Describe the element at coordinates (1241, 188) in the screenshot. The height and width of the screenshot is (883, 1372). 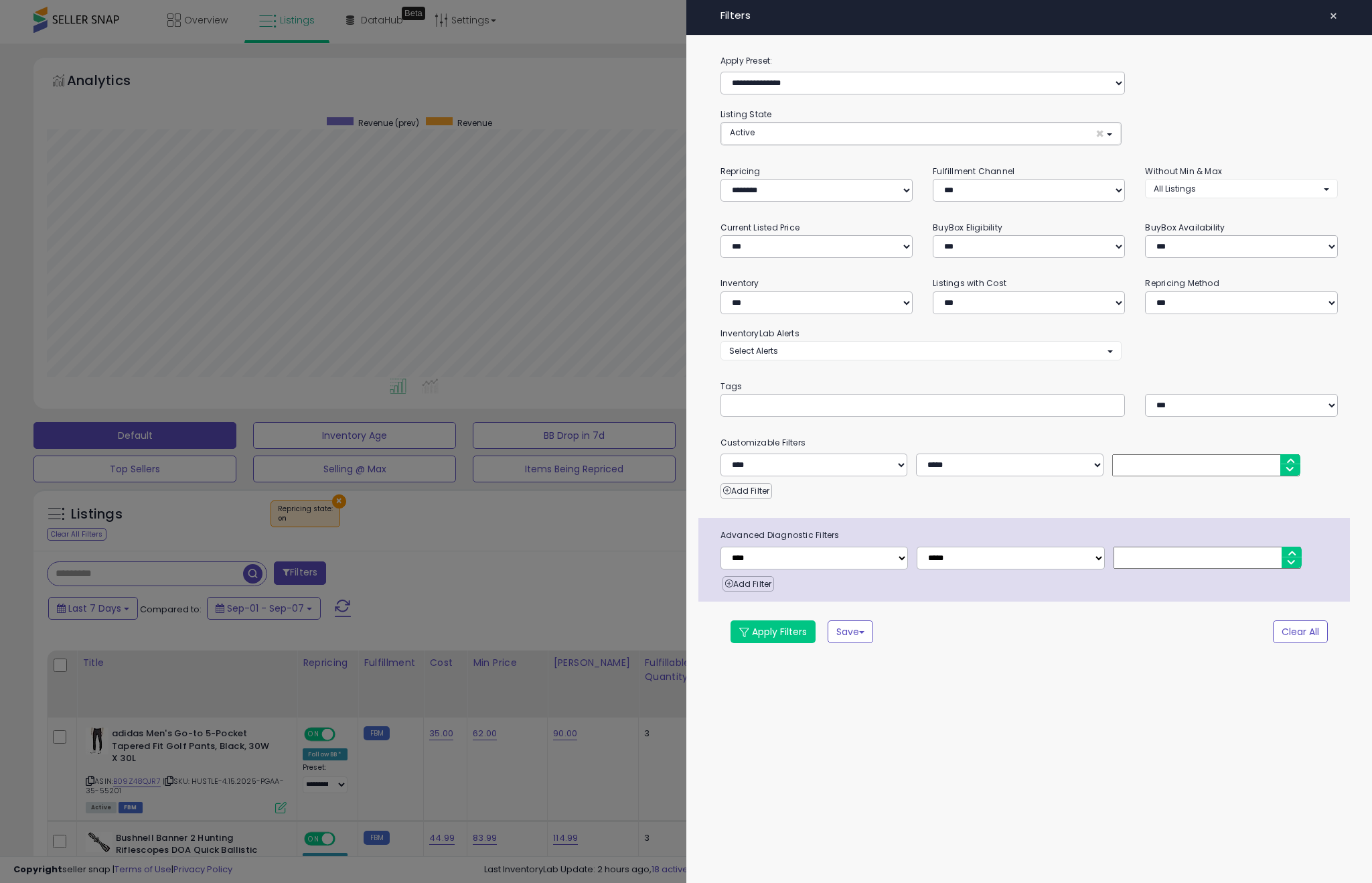
I see `button: All Listings` at that location.